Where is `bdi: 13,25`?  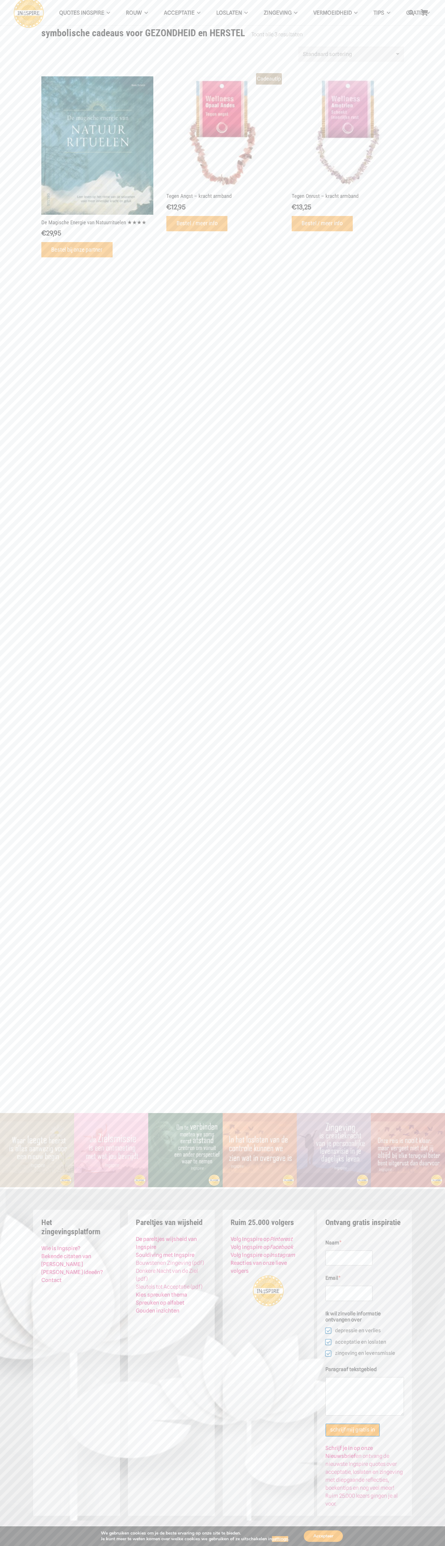
bdi: 13,25 is located at coordinates (301, 207).